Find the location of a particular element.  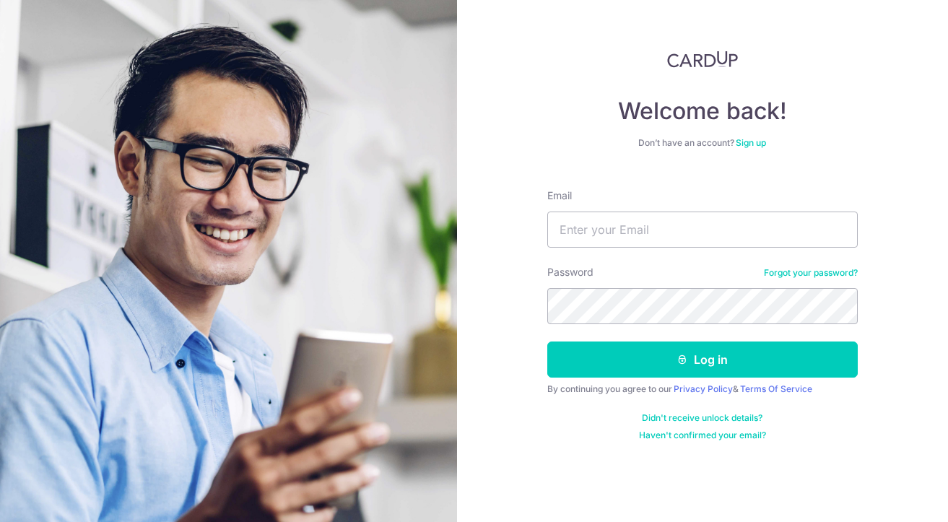

a: Terms Of Service is located at coordinates (776, 389).